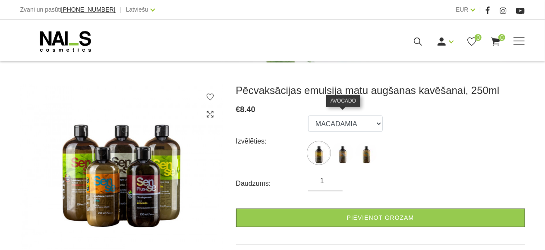 The height and width of the screenshot is (250, 545). I want to click on div: Izvēlēties:, so click(272, 141).